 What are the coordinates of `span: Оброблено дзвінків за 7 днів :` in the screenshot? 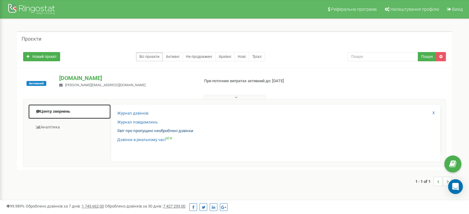 It's located at (65, 206).